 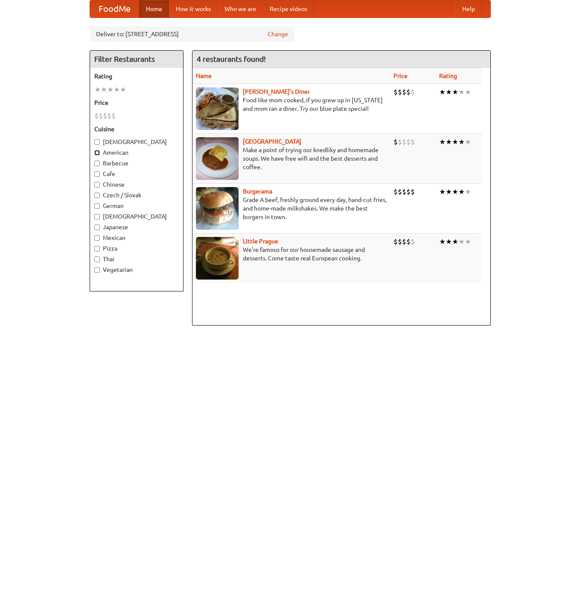 What do you see at coordinates (97, 153) in the screenshot?
I see `input: American` at bounding box center [97, 153].